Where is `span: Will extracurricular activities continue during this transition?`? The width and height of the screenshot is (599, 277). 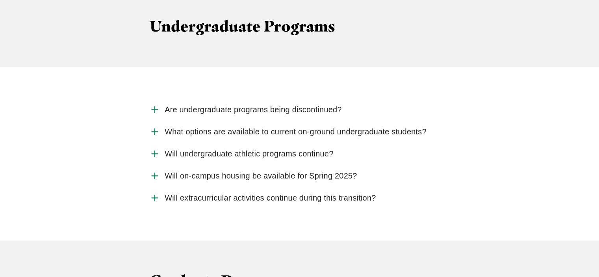
span: Will extracurricular activities continue during this transition? is located at coordinates (270, 198).